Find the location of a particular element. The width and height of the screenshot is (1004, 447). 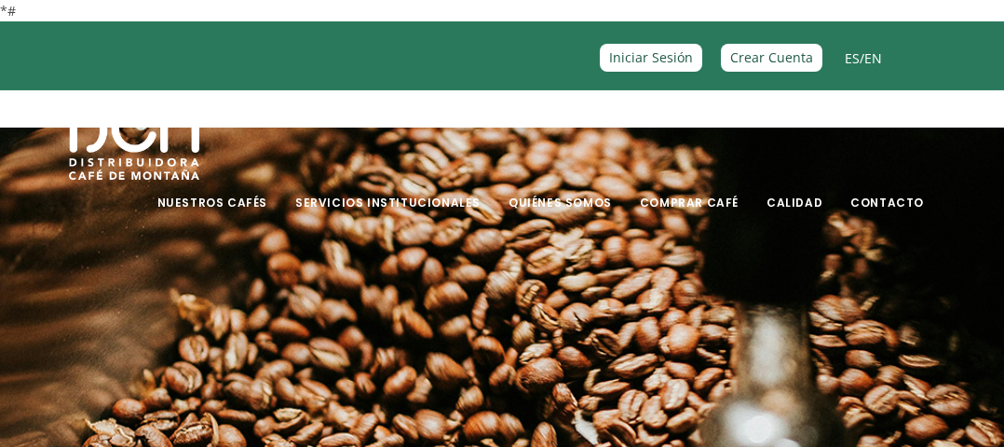

a: Crear Cuenta is located at coordinates (771, 57).